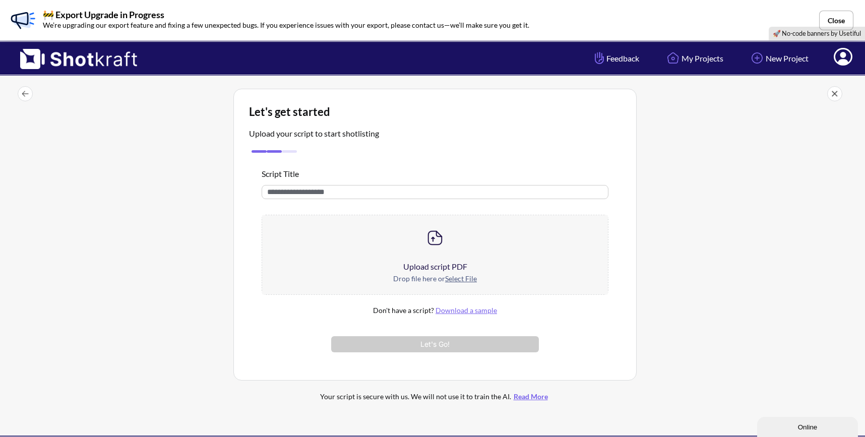  I want to click on a: 🚀 No-code banners by Usetiful, so click(817, 33).